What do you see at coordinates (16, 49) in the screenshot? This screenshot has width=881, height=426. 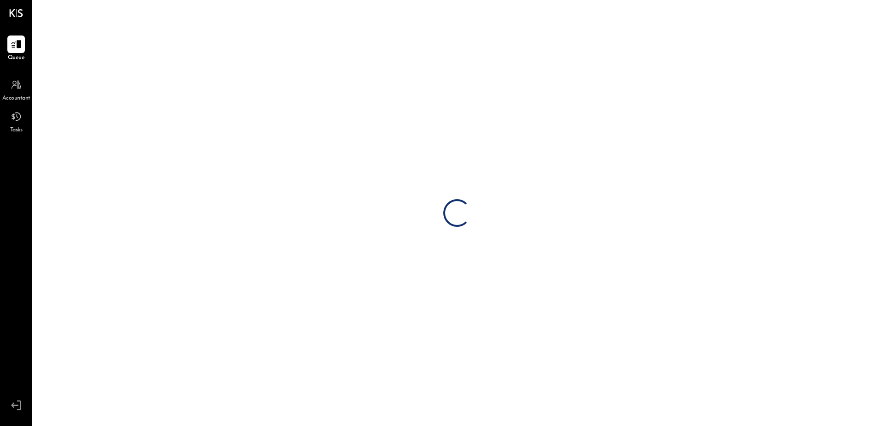 I see `a: Queue` at bounding box center [16, 49].